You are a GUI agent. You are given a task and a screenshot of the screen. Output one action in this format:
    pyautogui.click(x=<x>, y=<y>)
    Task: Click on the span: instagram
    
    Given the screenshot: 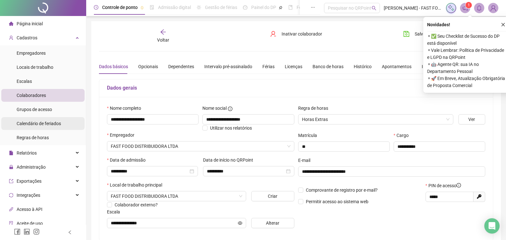 What is the action you would take?
    pyautogui.click(x=36, y=231)
    